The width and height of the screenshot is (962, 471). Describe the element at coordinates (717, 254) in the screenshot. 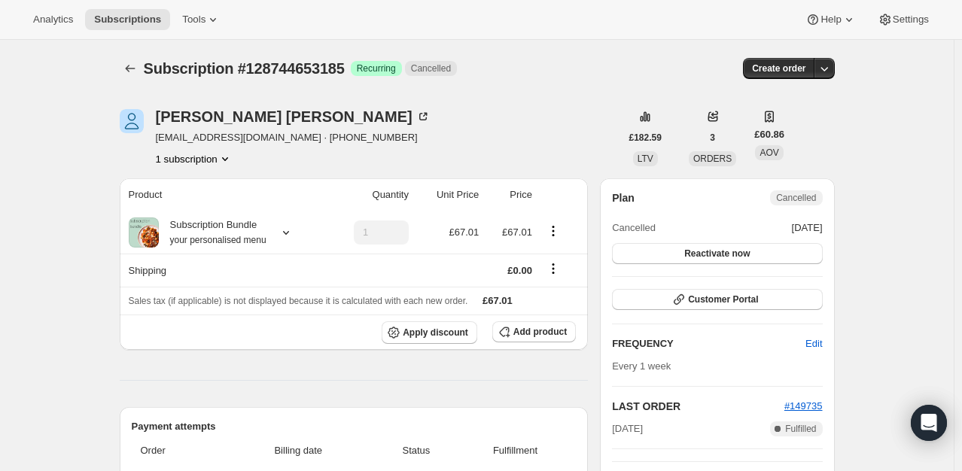

I see `span: Reactivate now` at that location.